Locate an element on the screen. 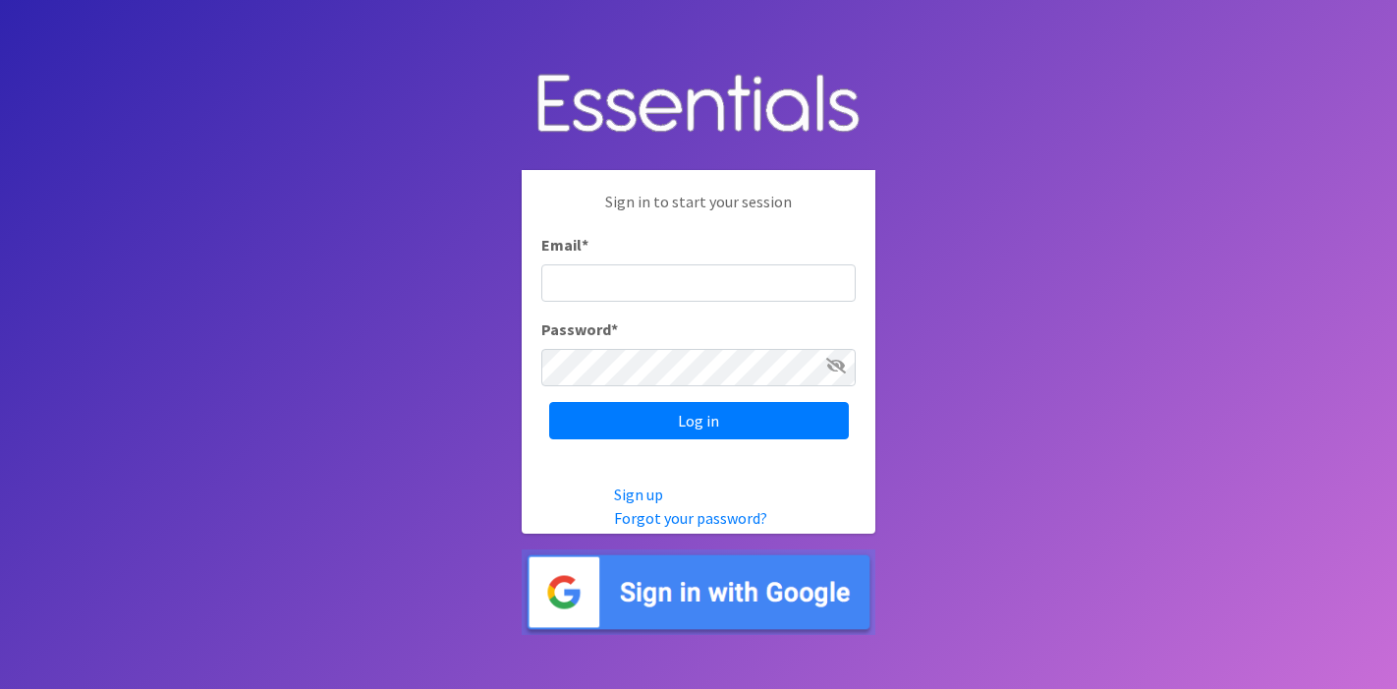 The height and width of the screenshot is (689, 1397). label: Password is located at coordinates (580, 329).